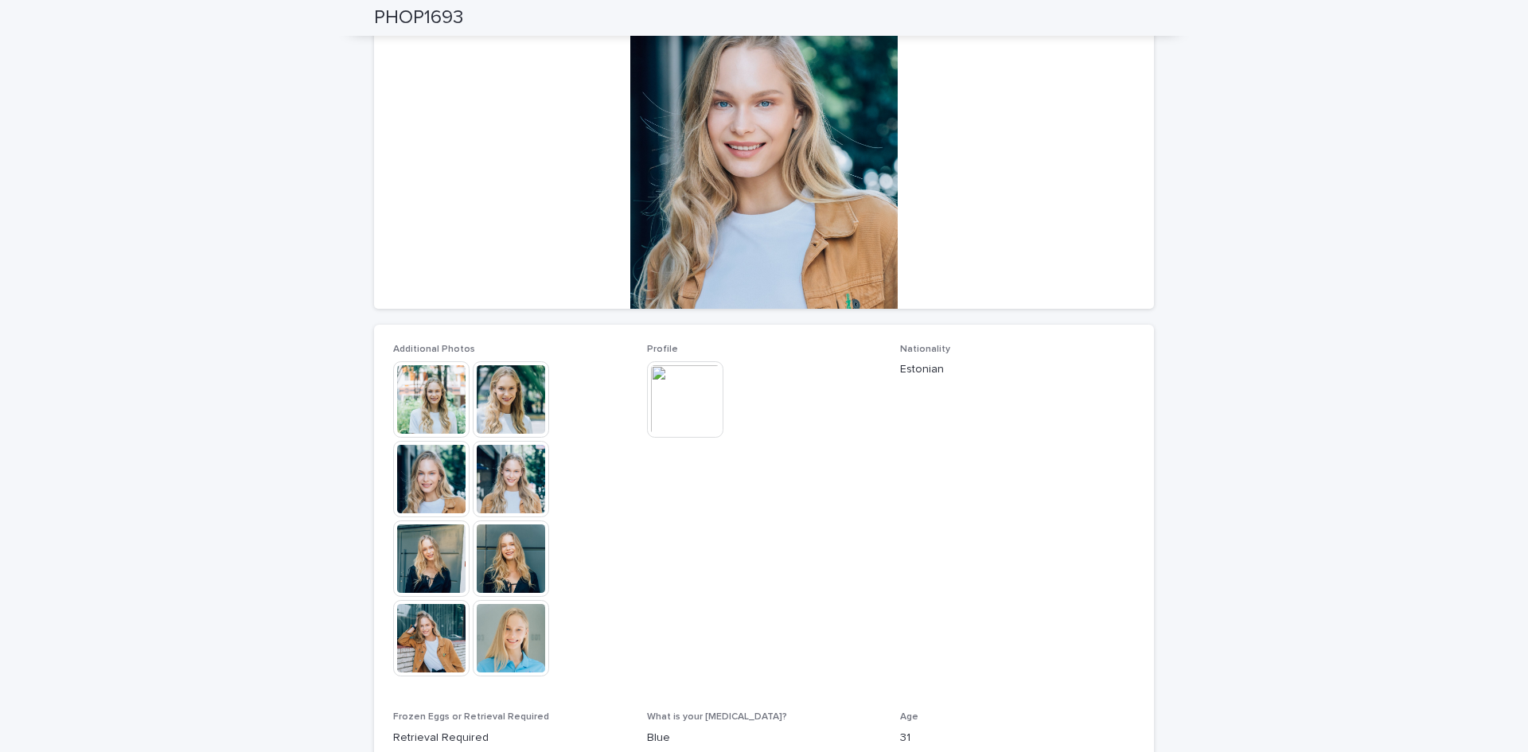  I want to click on p: Blue, so click(764, 738).